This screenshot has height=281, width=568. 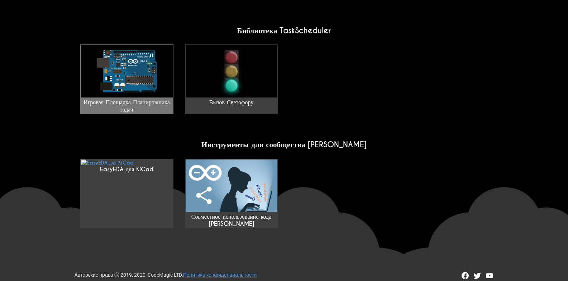 I want to click on ya-tr-span: Библиотека TaskScheduler, so click(x=284, y=30).